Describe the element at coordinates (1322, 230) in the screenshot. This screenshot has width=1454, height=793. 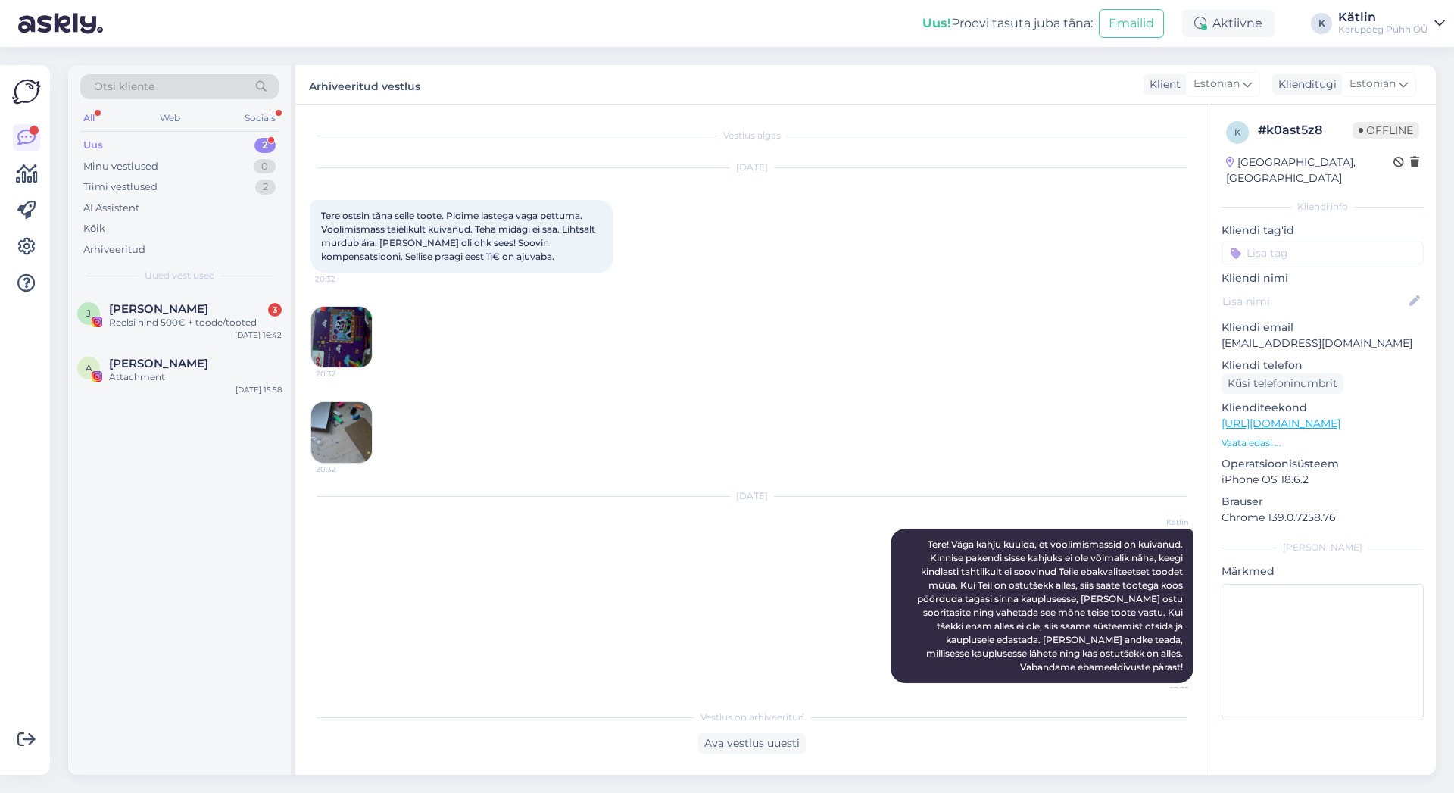
I see `p: Kliendi tag'id` at that location.